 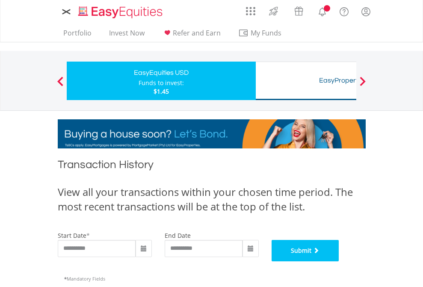 What do you see at coordinates (60, 85) in the screenshot?
I see `button: Previous` at bounding box center [60, 85].